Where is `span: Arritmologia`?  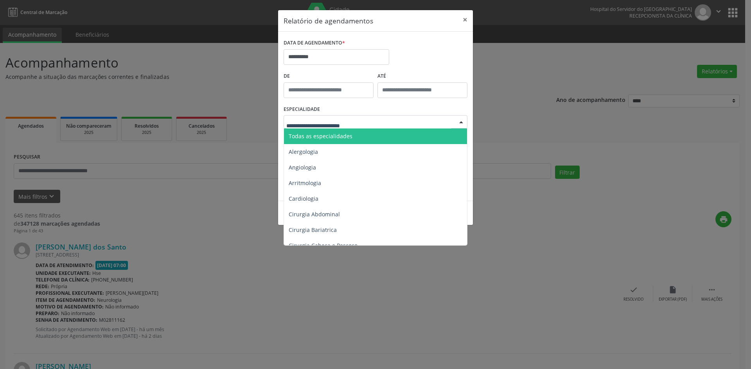 span: Arritmologia is located at coordinates (305, 183).